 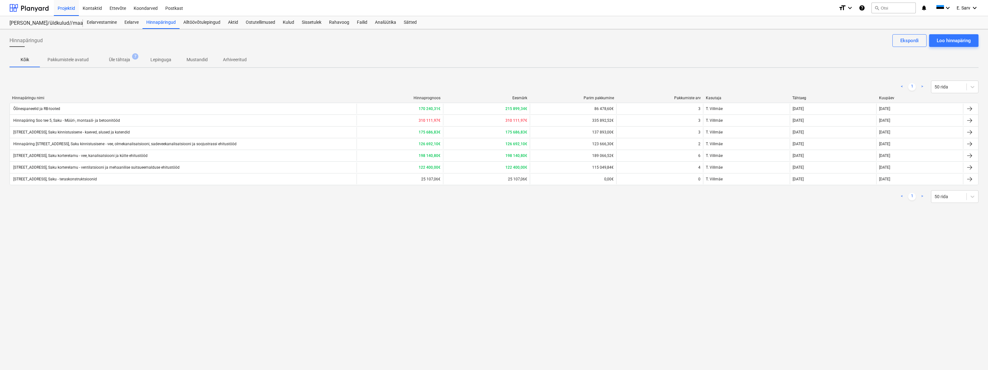 I want to click on div: Kulud, so click(x=288, y=22).